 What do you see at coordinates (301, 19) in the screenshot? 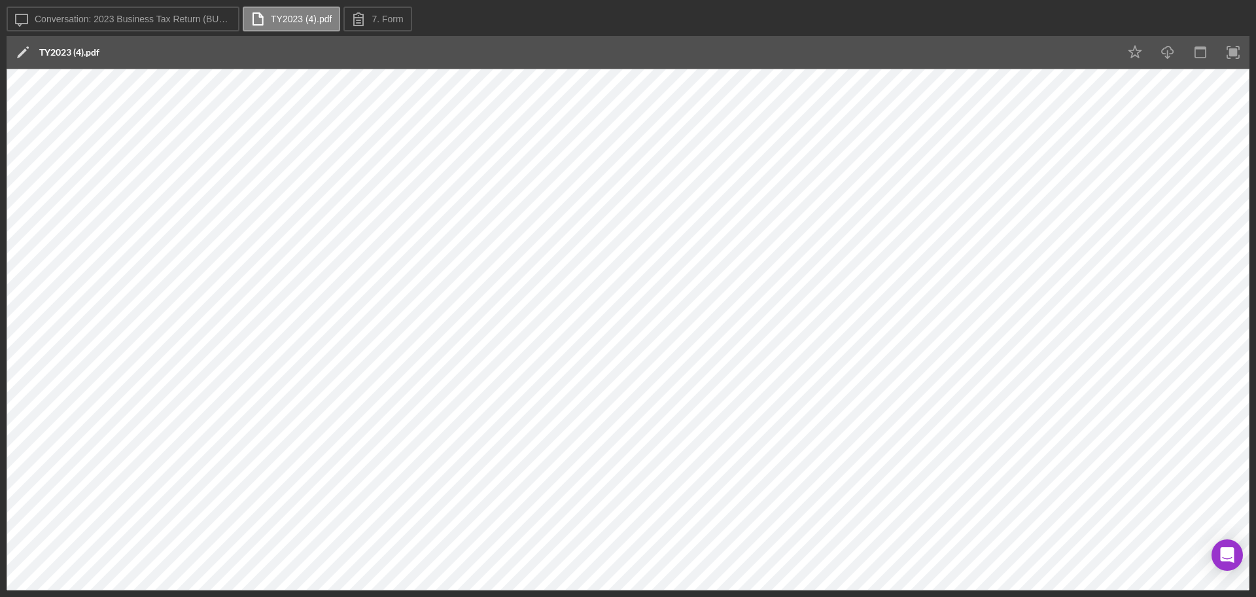
I see `label: TY2023 (4).pdf` at bounding box center [301, 19].